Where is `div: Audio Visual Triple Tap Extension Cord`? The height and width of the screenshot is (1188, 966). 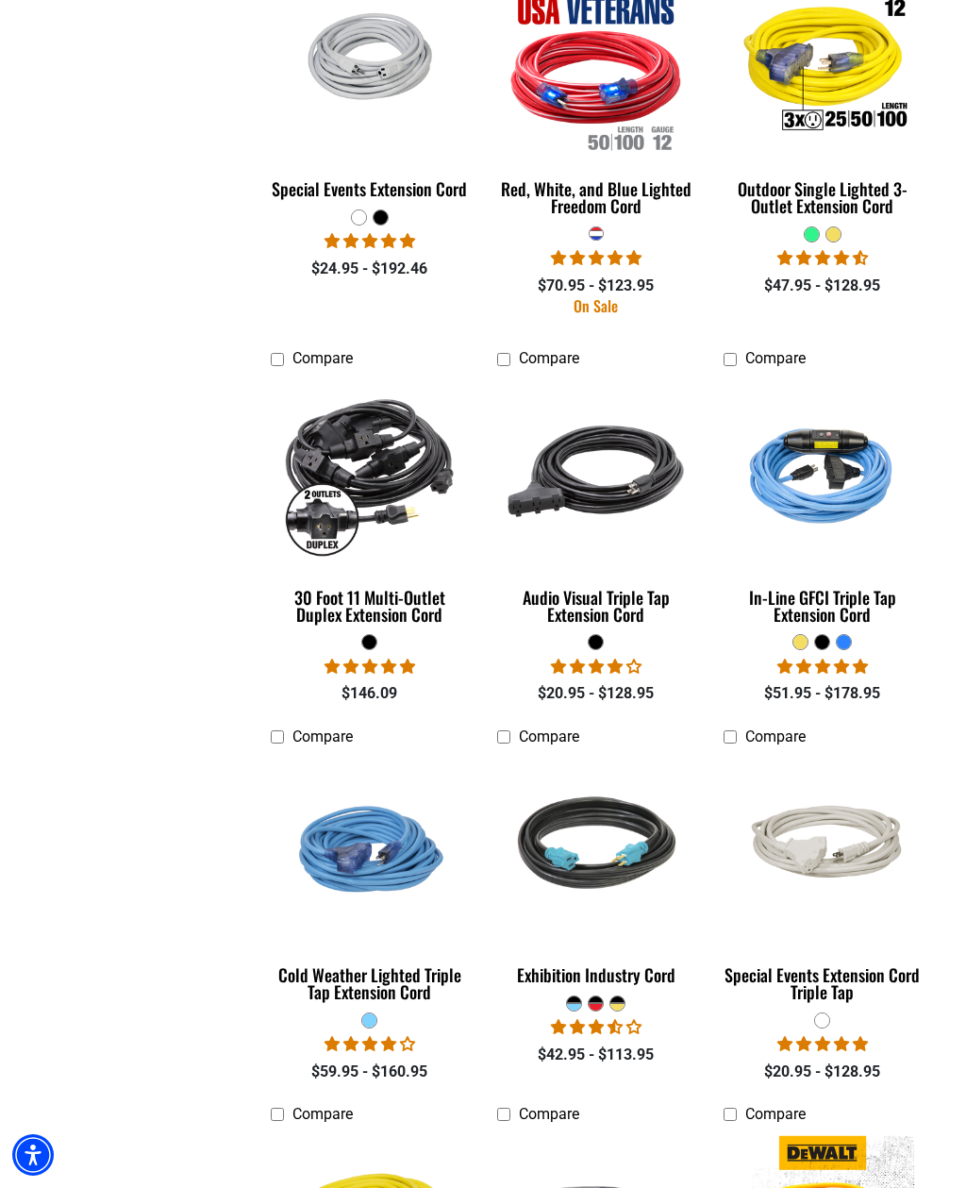
div: Audio Visual Triple Tap Extension Cord is located at coordinates (596, 606).